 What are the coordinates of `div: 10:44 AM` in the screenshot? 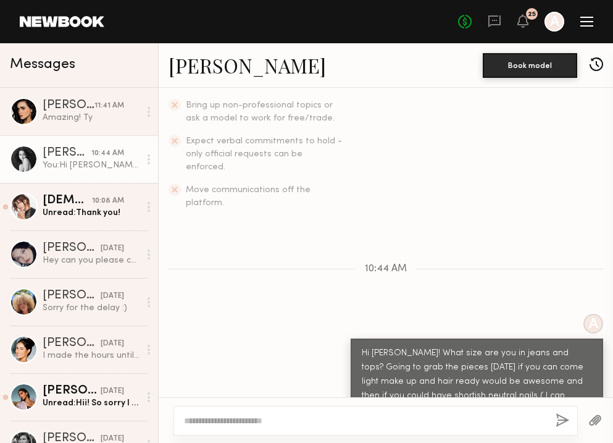 It's located at (107, 153).